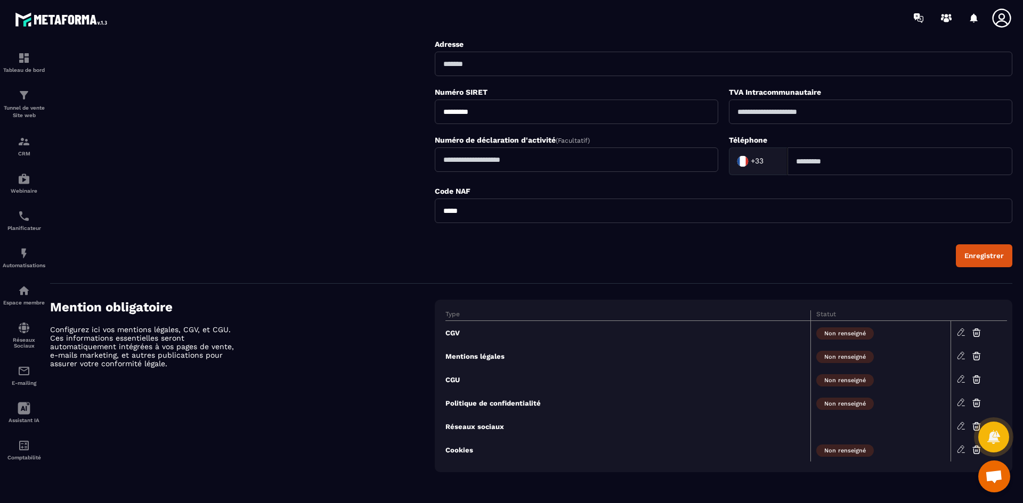 The height and width of the screenshot is (503, 1023). I want to click on td: CGV, so click(628, 333).